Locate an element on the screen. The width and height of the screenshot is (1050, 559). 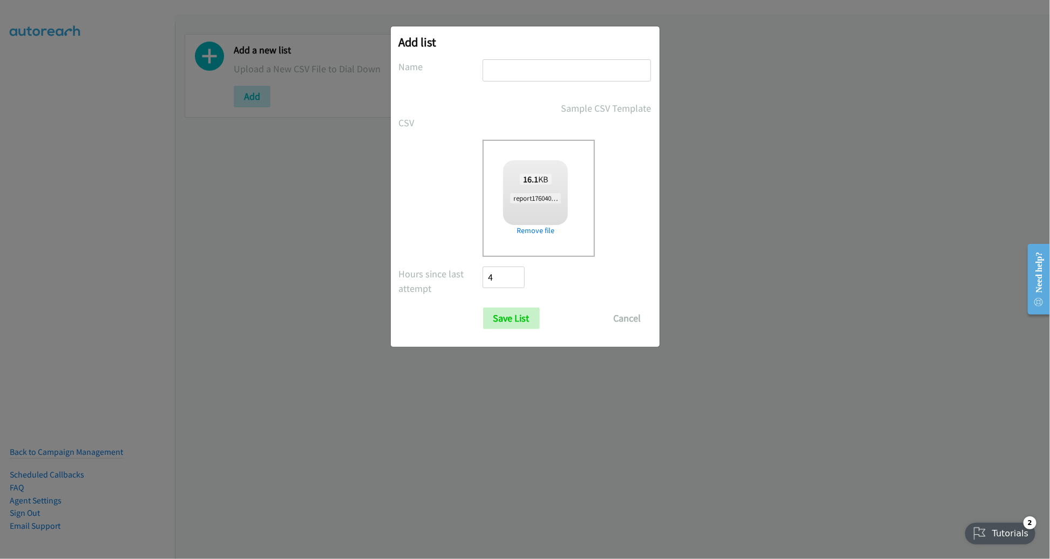
a: Remove file is located at coordinates (535, 230).